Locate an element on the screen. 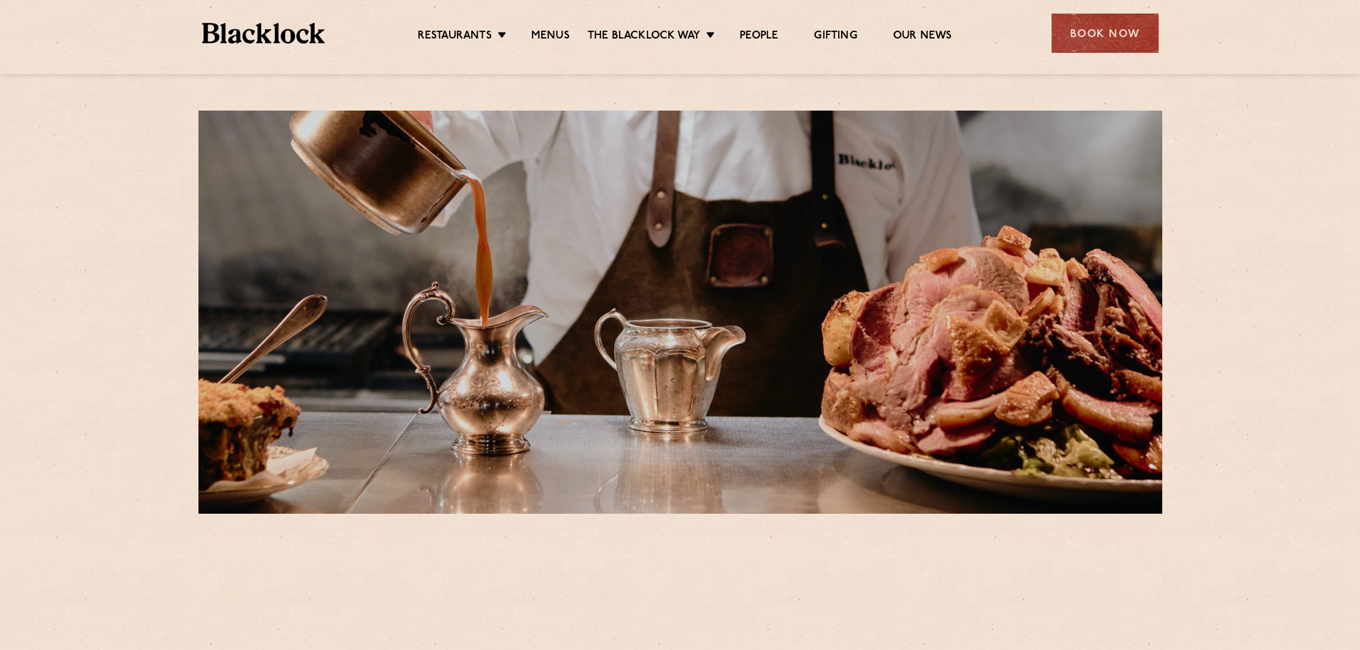  a: Menus is located at coordinates (550, 37).